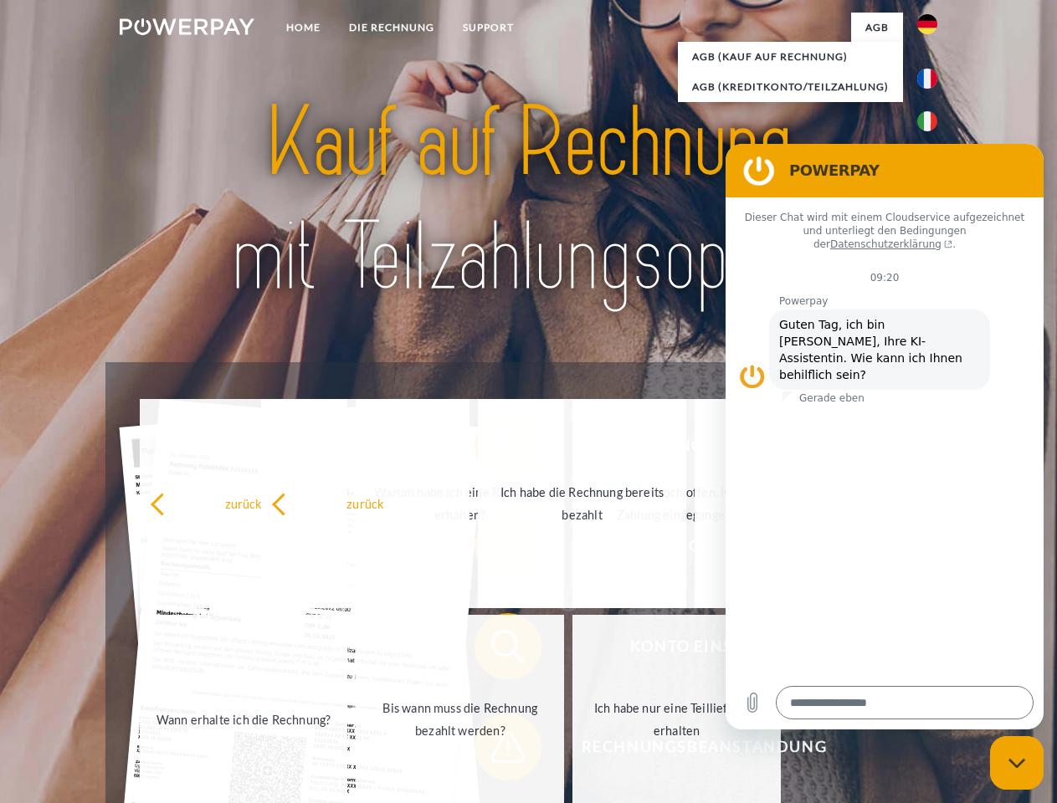  I want to click on div: Bis wann muss die Rechnung bezahlt werden?, so click(459, 720).